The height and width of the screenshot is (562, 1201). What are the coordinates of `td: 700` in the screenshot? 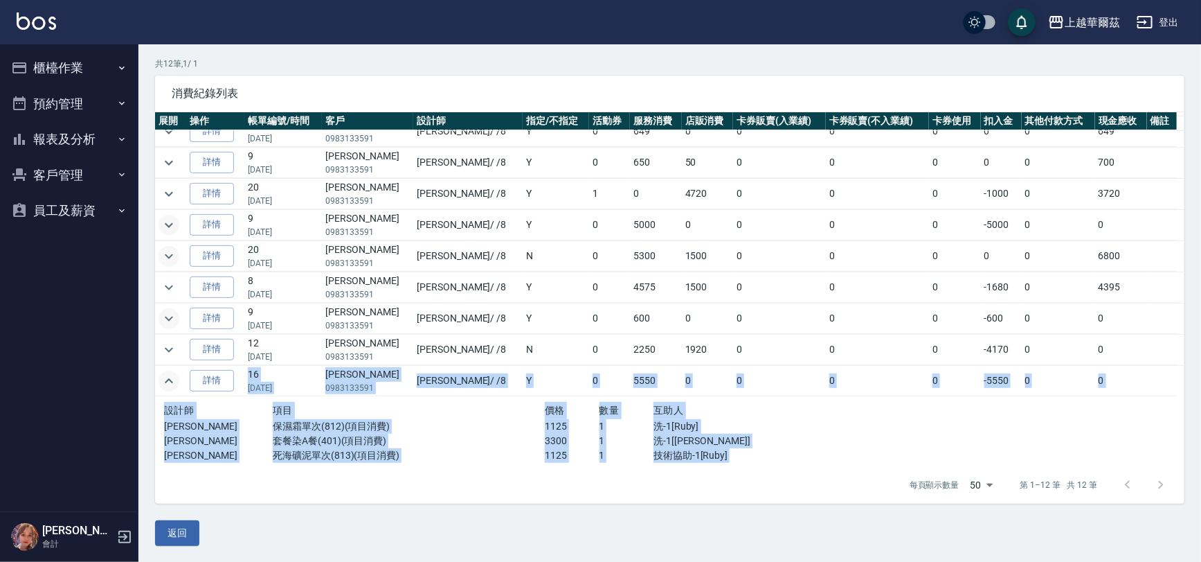 It's located at (1121, 163).